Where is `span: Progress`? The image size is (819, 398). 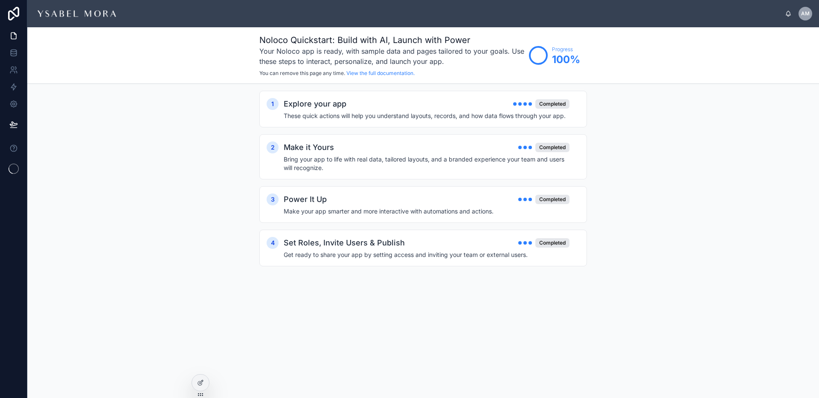 span: Progress is located at coordinates (566, 49).